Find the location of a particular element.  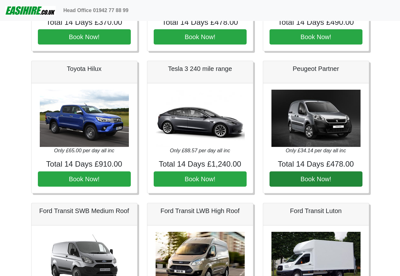

h5: Ford Transit SWB Medium Roof is located at coordinates (84, 211).